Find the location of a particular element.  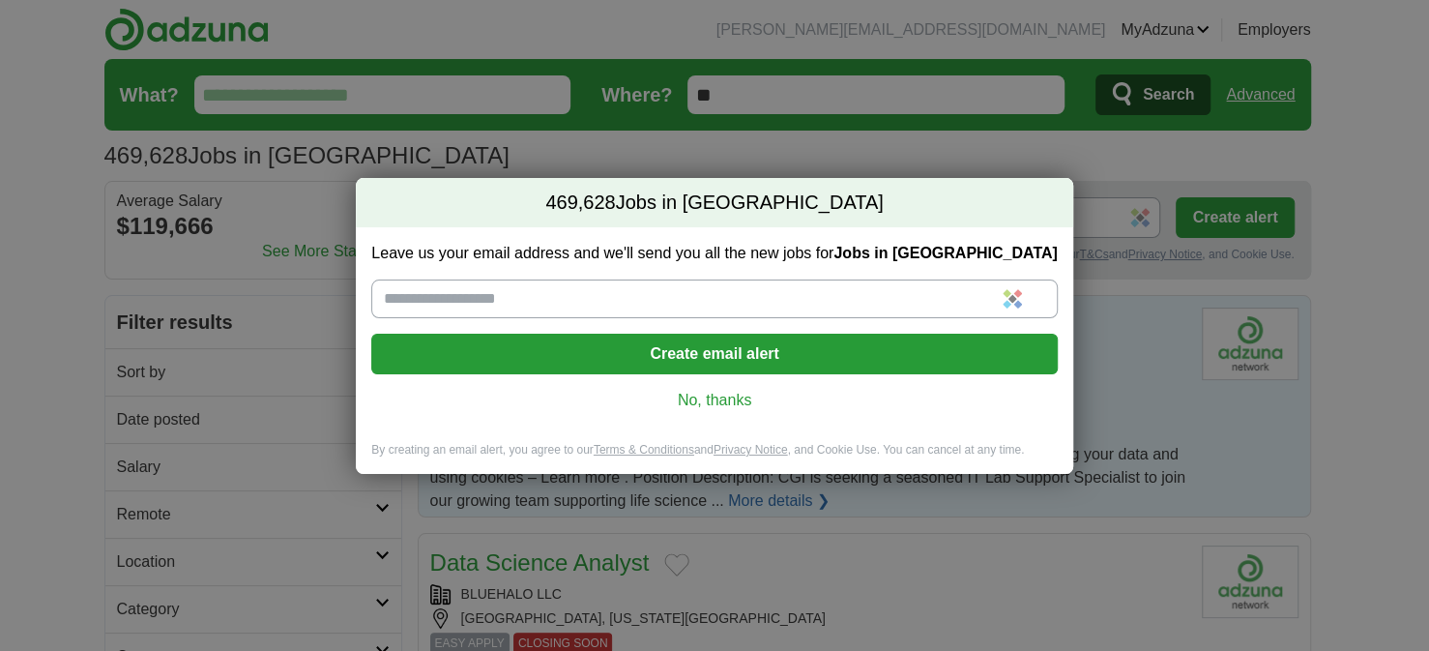

a: Privacy Notice is located at coordinates (750, 450).